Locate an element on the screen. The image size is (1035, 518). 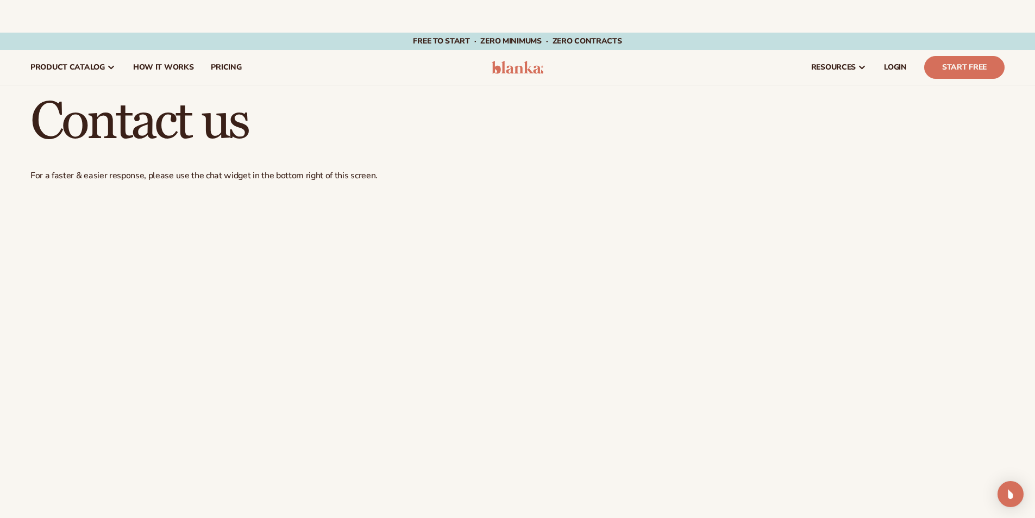
p: For a faster & easier response, please use the chat widget in the bottom right of this screen. is located at coordinates (517, 175).